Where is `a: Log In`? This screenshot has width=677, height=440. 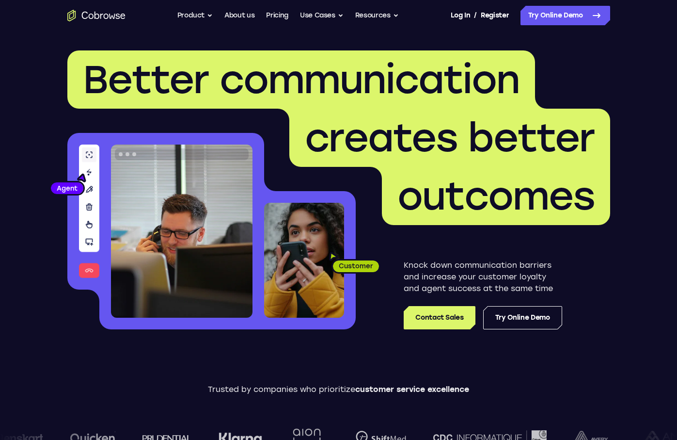 a: Log In is located at coordinates (460, 16).